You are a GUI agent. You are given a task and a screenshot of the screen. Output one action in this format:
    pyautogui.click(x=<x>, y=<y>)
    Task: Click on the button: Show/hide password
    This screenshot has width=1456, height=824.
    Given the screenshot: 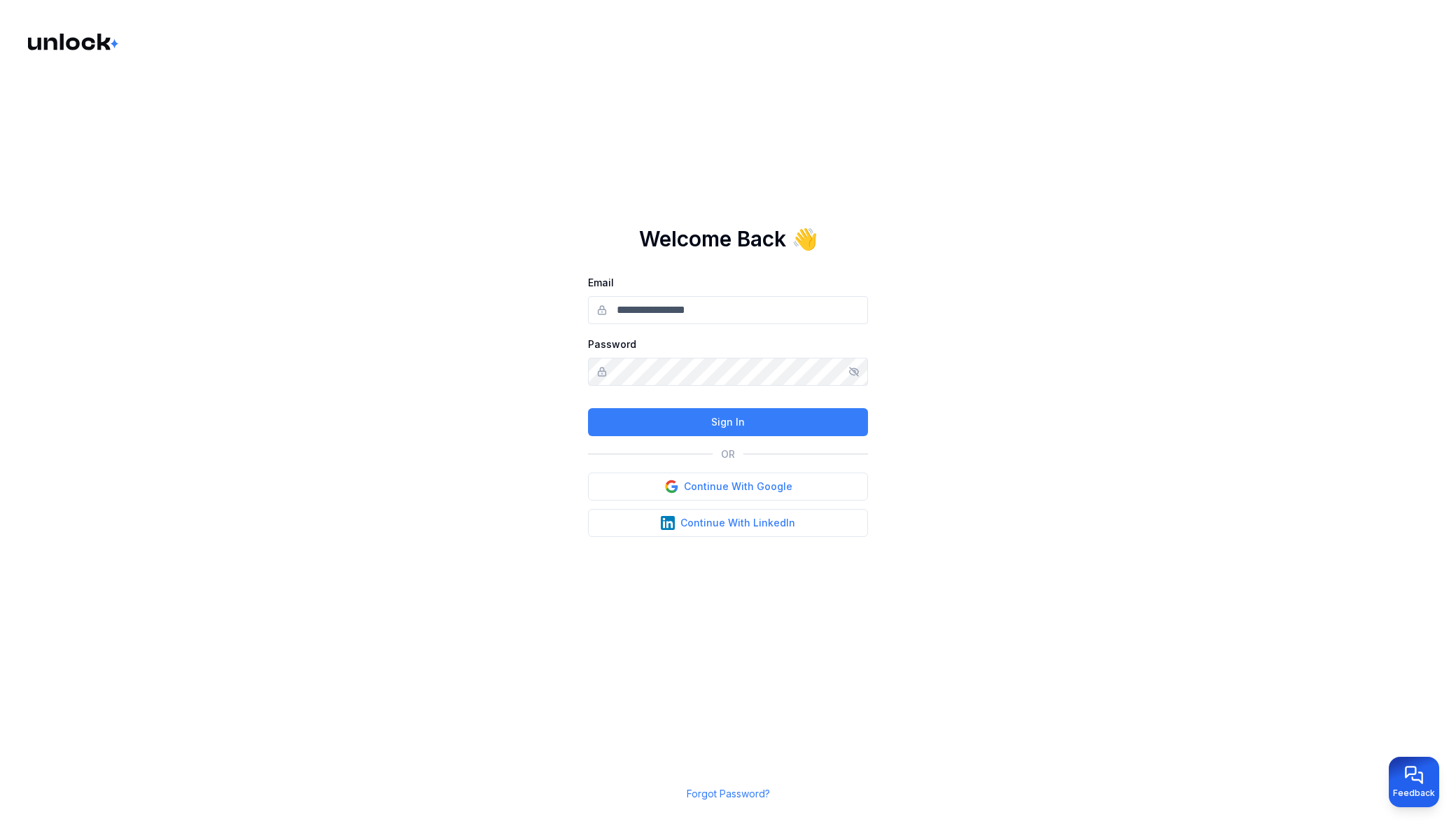 What is the action you would take?
    pyautogui.click(x=854, y=372)
    